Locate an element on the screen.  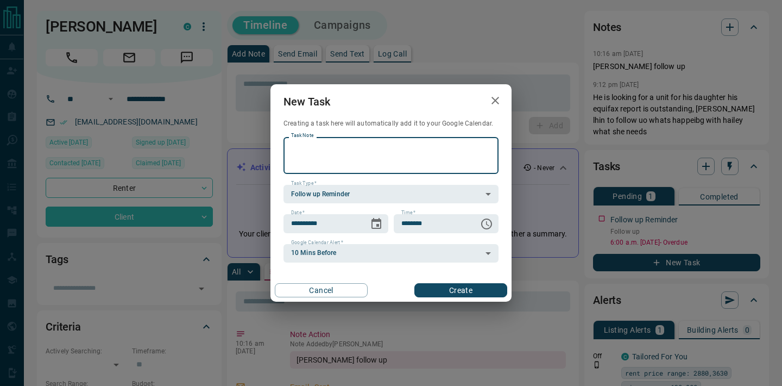
label: Task Note is located at coordinates (302, 135).